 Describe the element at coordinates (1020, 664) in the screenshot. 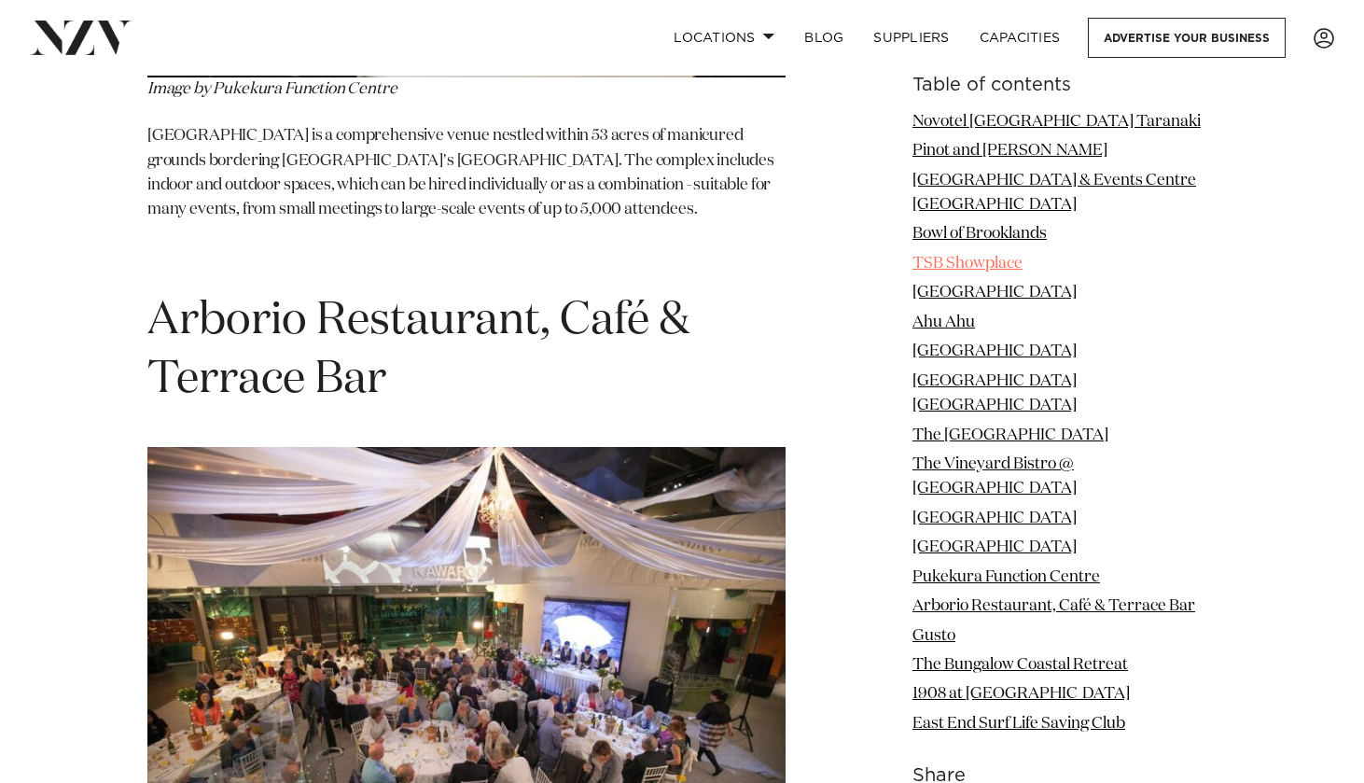

I see `a: The Bungalow Coastal Retreat` at that location.